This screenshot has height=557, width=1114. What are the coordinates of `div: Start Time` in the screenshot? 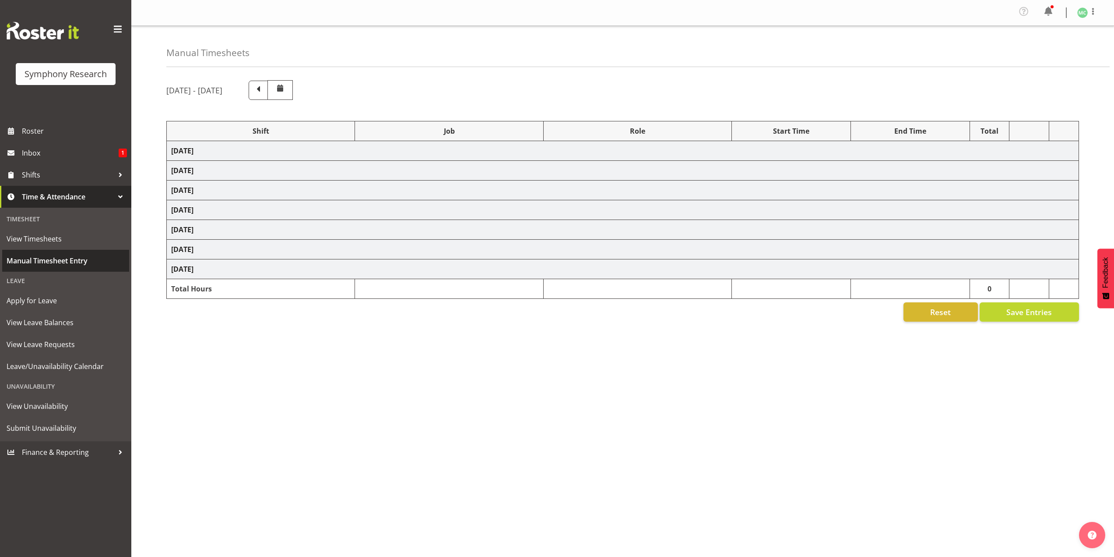 It's located at (791, 131).